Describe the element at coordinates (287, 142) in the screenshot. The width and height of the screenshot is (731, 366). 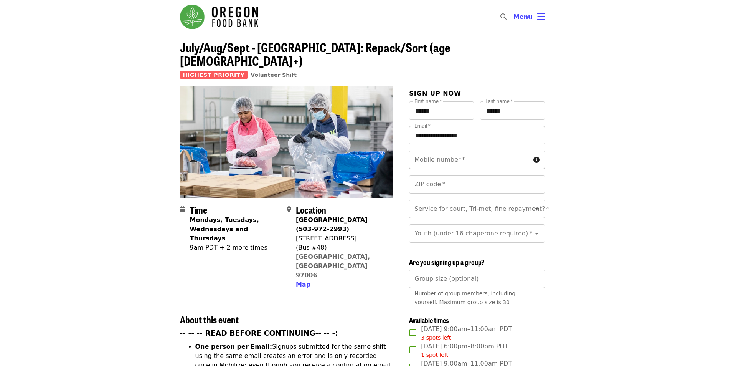
I see `img: July/Aug/Sept - Beaverton: Repack/Sort (age 10+) organized by Oregon Food Bank` at that location.